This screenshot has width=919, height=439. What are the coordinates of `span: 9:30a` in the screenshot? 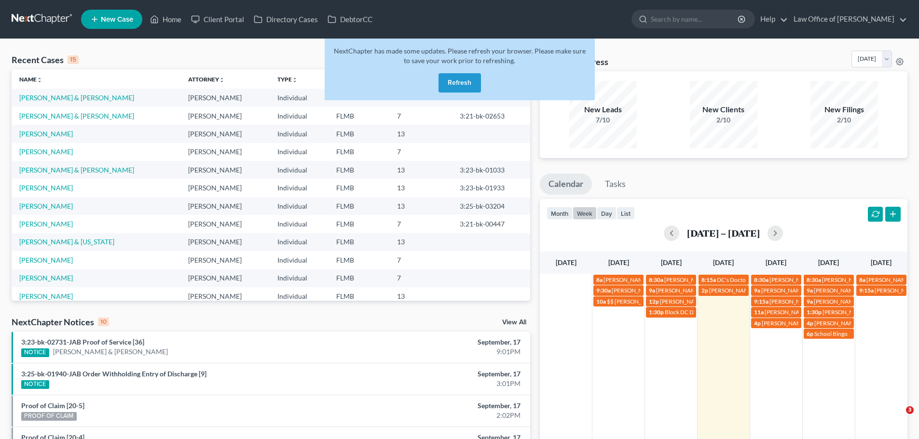 It's located at (603, 290).